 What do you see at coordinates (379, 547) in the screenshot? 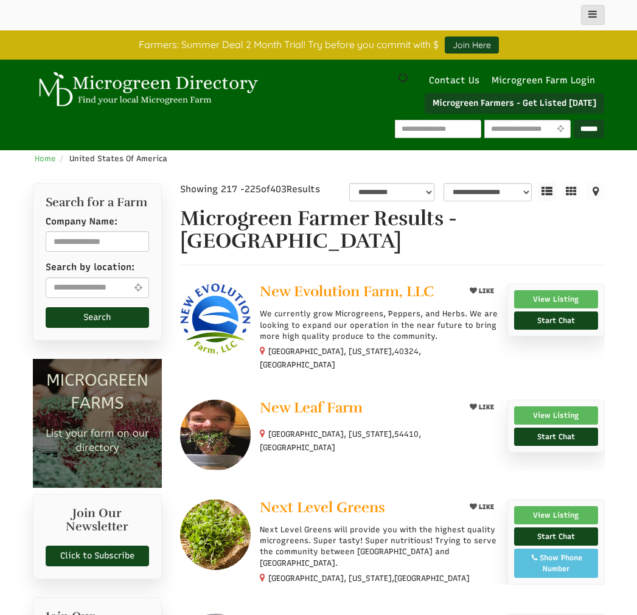
I see `p: Next Level Greens will provide you with the highest quality microgreens. Super tasty! Super nutri...` at bounding box center [379, 547].